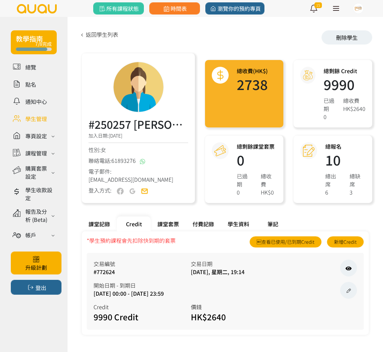 This screenshot has width=383, height=352. What do you see at coordinates (138, 161) in the screenshot?
I see `div: 聯絡電話:` at bounding box center [138, 161].